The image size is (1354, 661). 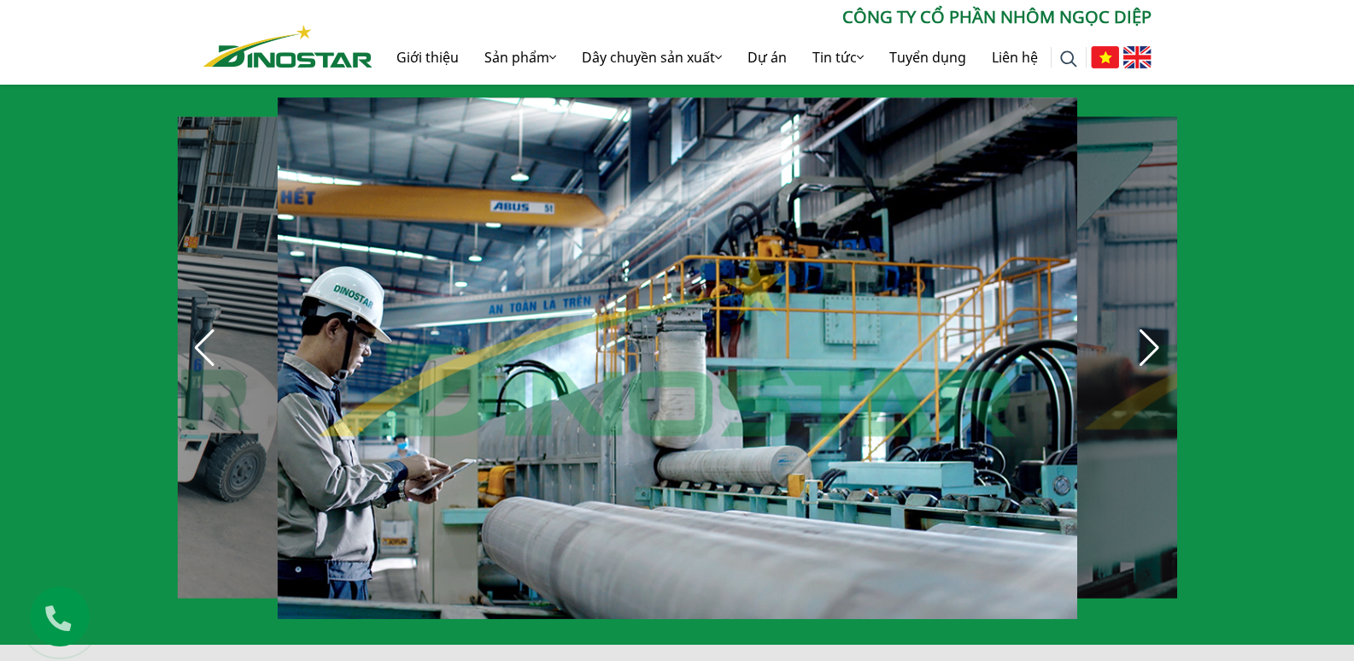 I want to click on img: Tiếng Việt, so click(x=1105, y=57).